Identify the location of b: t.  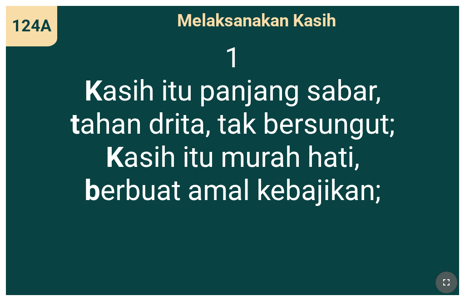
(75, 124).